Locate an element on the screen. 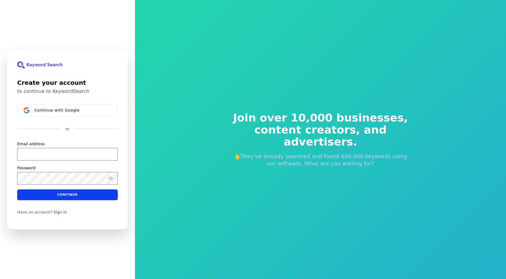  h1: Create your account is located at coordinates (67, 83).